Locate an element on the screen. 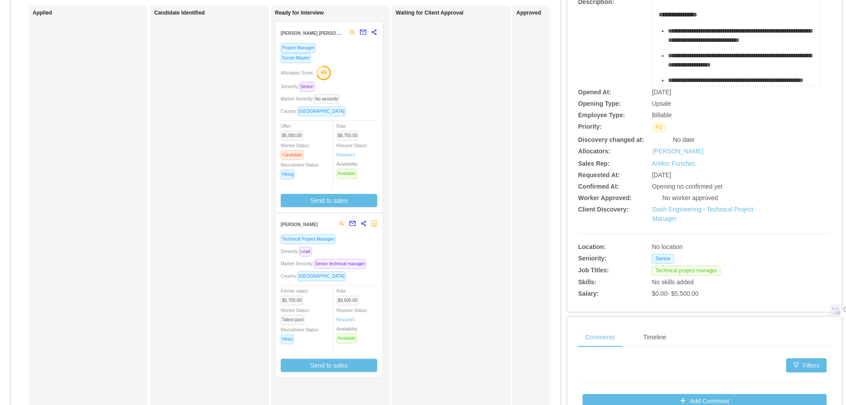 The image size is (846, 405). span: Talent pool is located at coordinates (293, 320).